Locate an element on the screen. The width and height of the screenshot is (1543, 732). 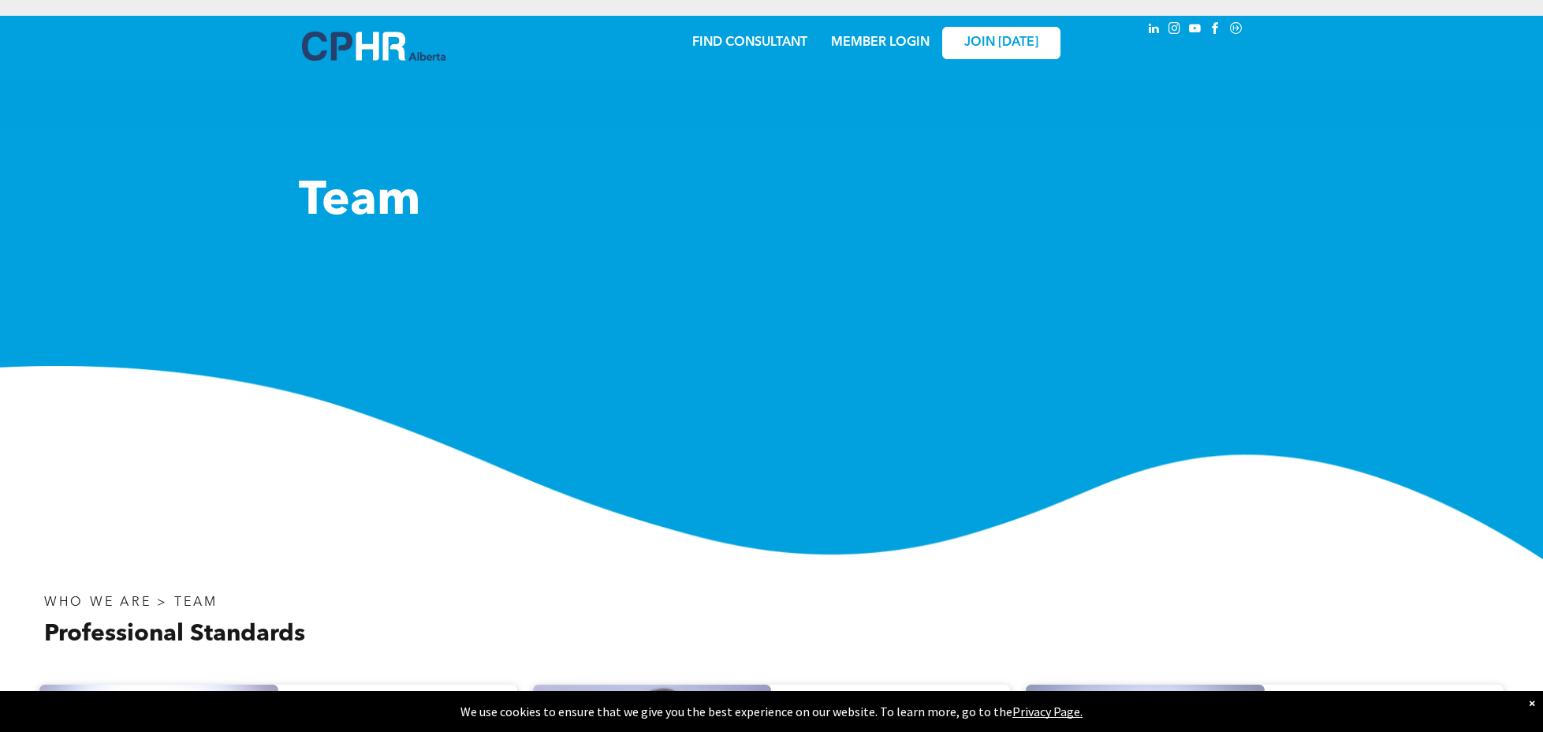
a: youtube is located at coordinates (1195, 30).